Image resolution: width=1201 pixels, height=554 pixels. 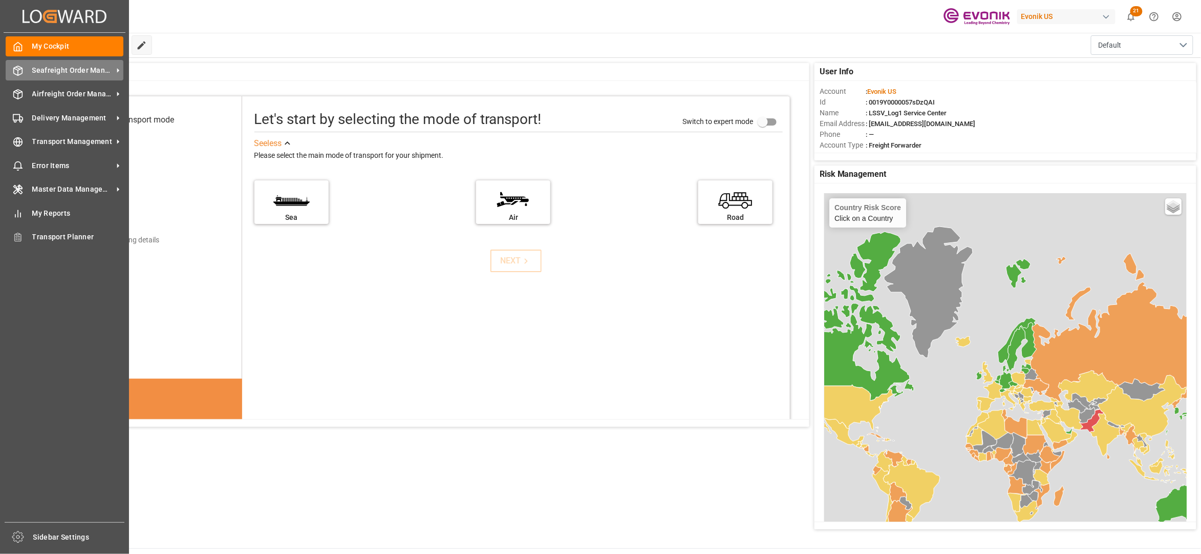 I want to click on div: Road, so click(x=735, y=217).